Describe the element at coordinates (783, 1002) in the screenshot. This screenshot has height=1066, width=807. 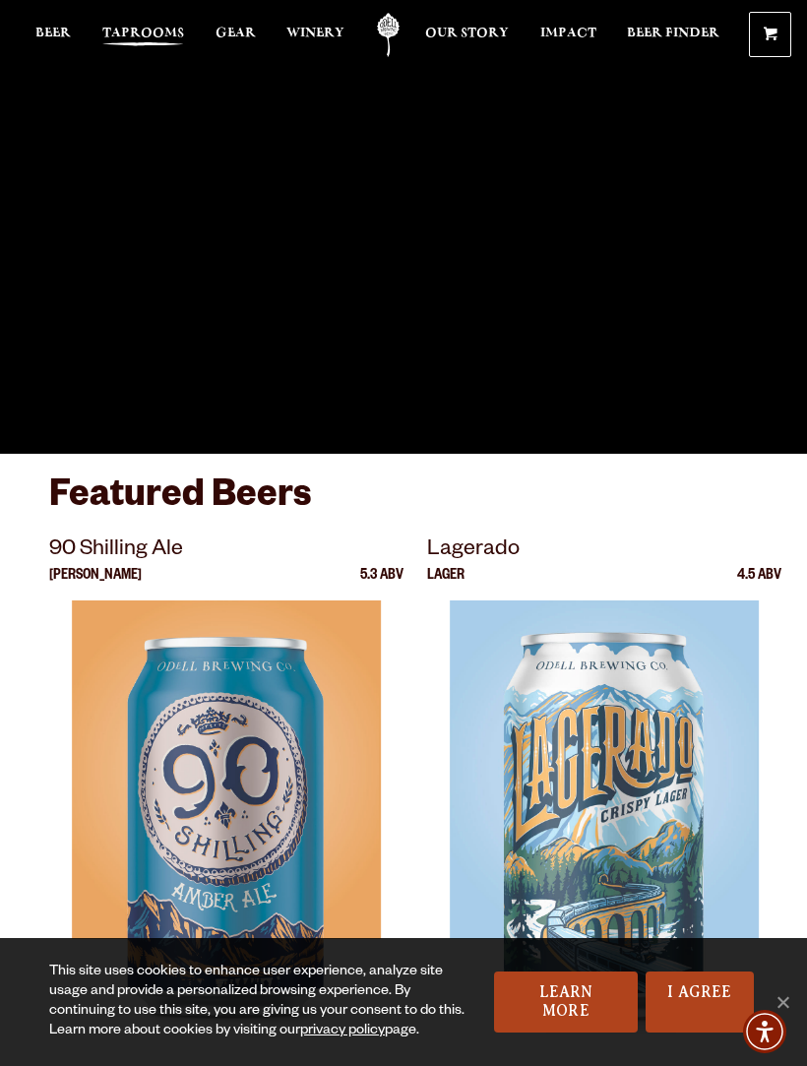
I see `span: No` at that location.